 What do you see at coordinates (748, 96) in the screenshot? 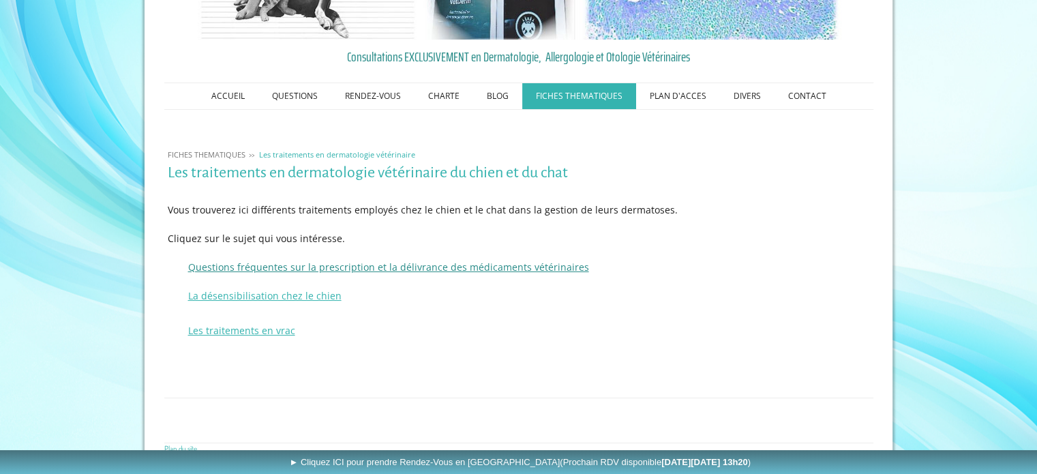
I see `a: DIVERS` at bounding box center [748, 96].